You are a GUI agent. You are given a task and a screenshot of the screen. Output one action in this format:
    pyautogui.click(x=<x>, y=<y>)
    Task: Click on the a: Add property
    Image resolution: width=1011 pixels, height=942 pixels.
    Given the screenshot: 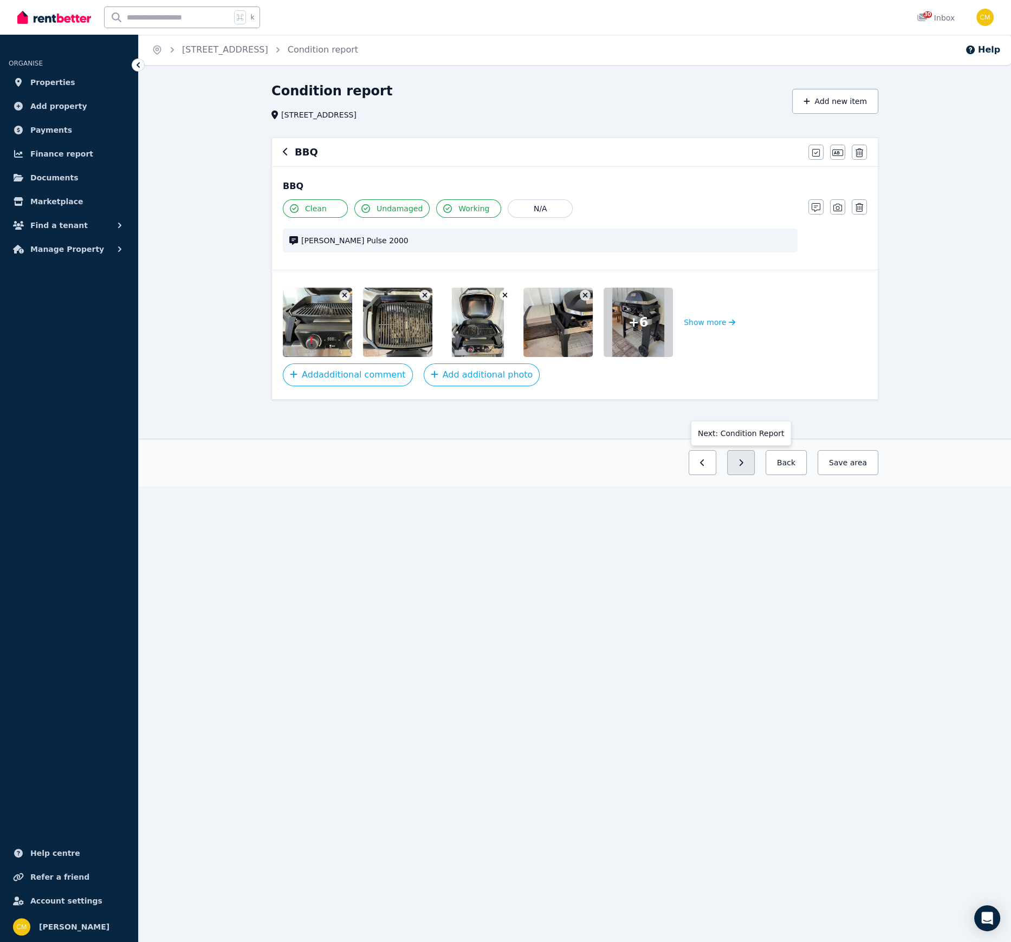 What is the action you would take?
    pyautogui.click(x=69, y=106)
    